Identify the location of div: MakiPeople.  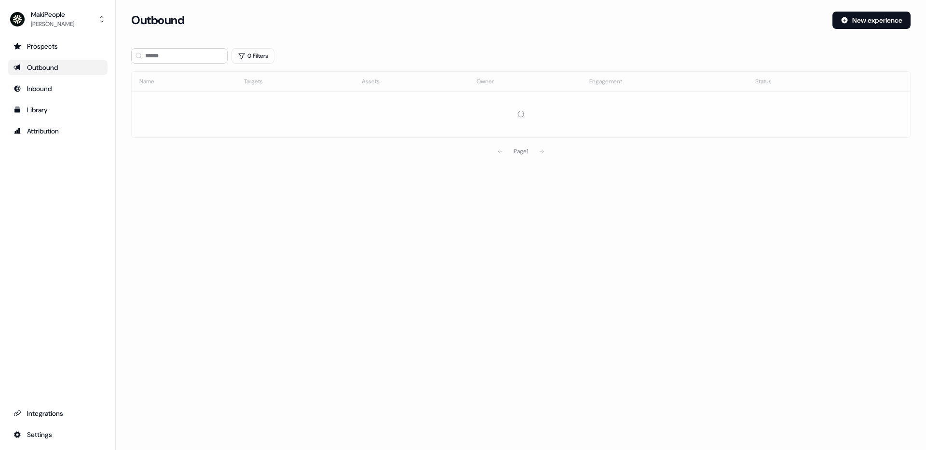
(53, 14).